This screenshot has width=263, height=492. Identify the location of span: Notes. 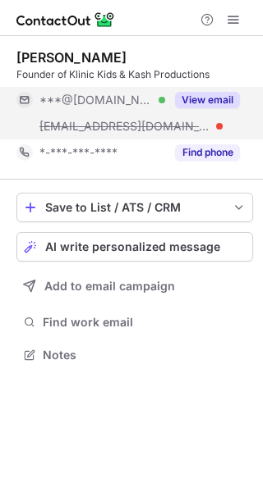
(144, 355).